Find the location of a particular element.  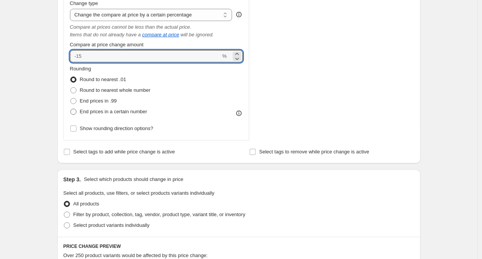

h2: Step 3. is located at coordinates (72, 179).